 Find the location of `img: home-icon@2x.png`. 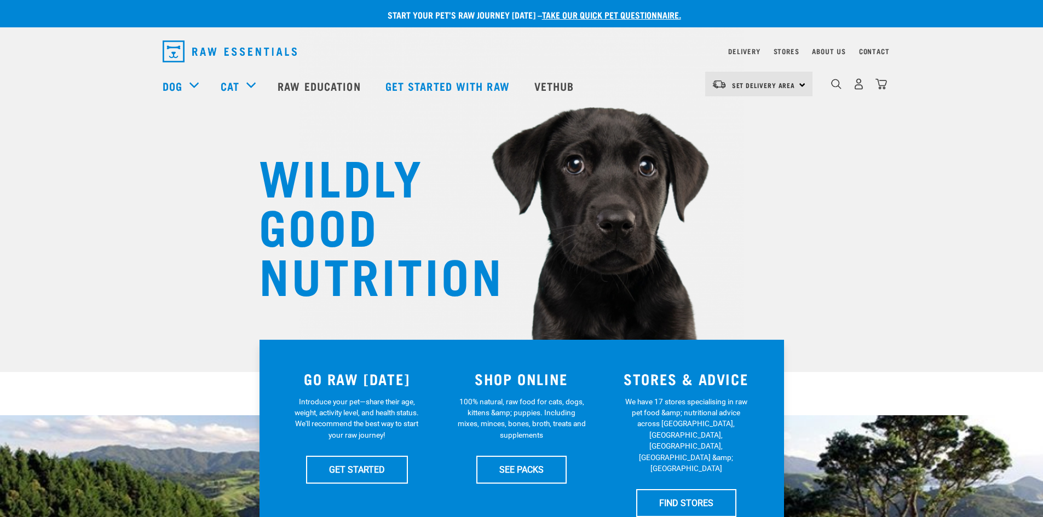

img: home-icon@2x.png is located at coordinates (881, 84).